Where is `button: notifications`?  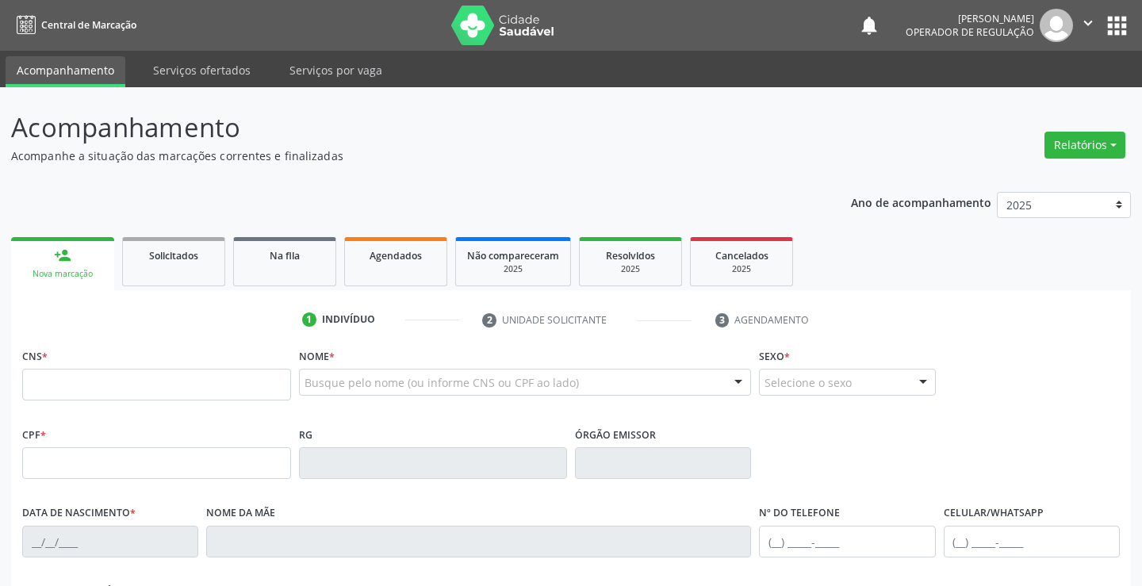
button: notifications is located at coordinates (869, 25).